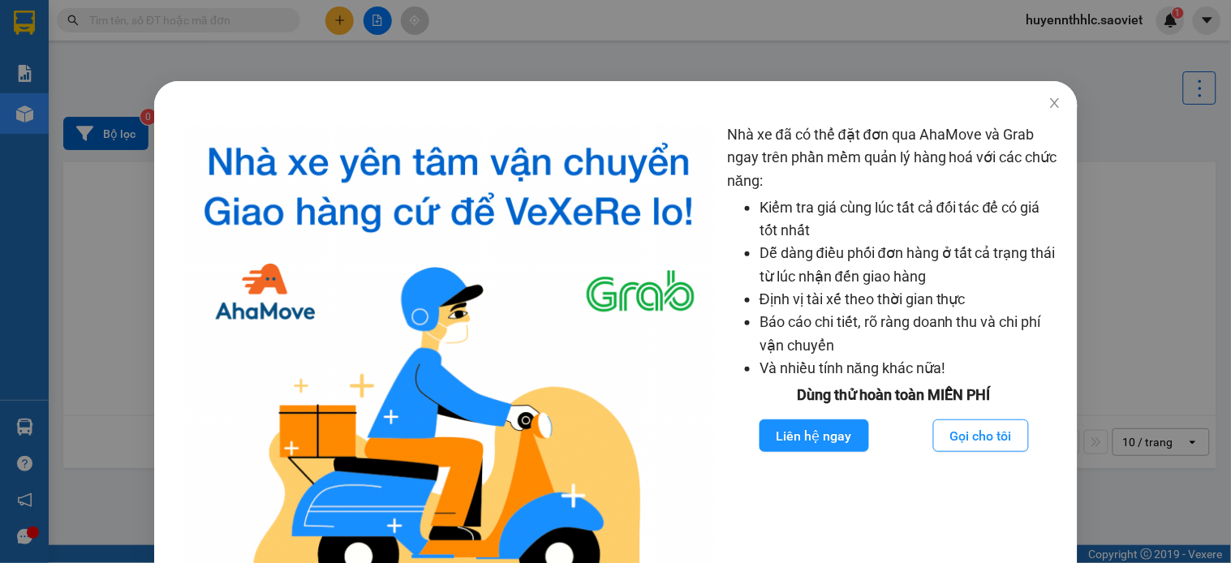 The width and height of the screenshot is (1231, 563). What do you see at coordinates (894, 395) in the screenshot?
I see `div: Dùng thử hoàn toàn MIỄN PHÍ` at bounding box center [894, 395].